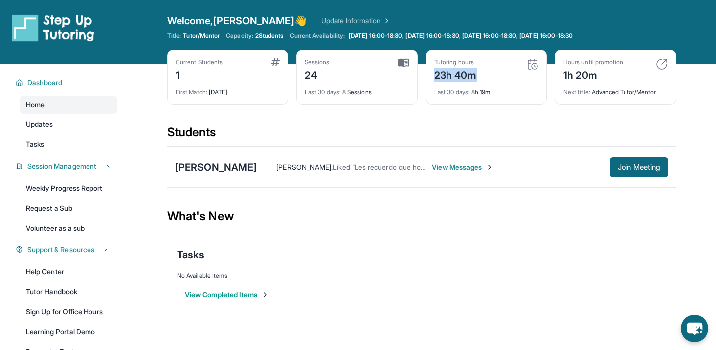  What do you see at coordinates (201, 36) in the screenshot?
I see `span: Tutor/Mentor` at bounding box center [201, 36].